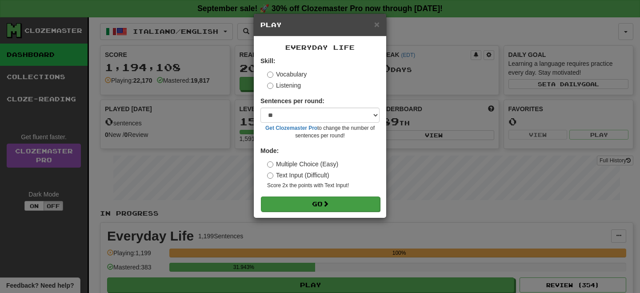 The image size is (640, 293). Describe the element at coordinates (270, 75) in the screenshot. I see `input: Vocabulary` at that location.